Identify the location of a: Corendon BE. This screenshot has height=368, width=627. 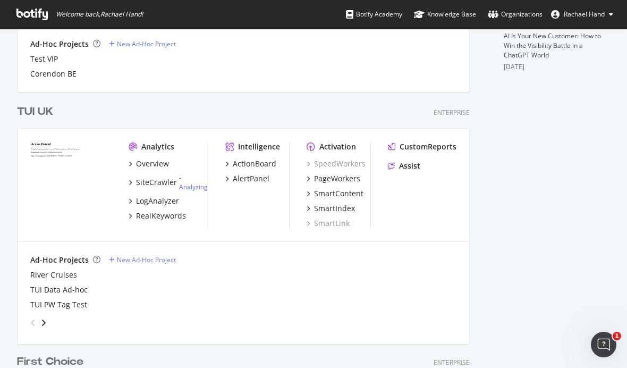
(53, 74).